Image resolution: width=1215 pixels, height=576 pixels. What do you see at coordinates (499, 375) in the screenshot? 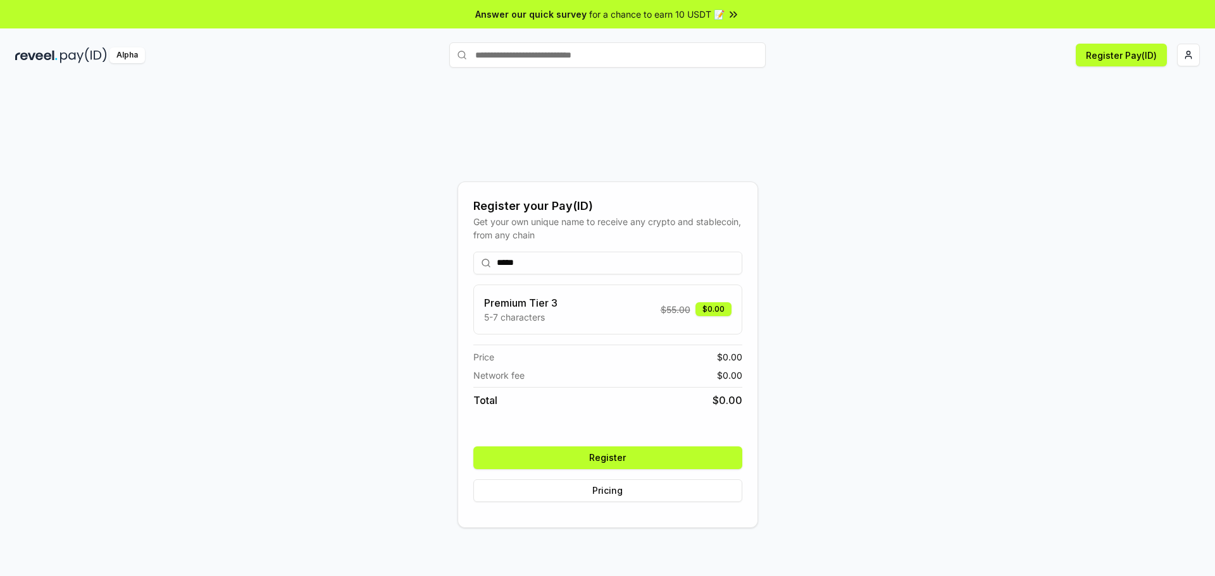
I see `span: Network fee` at bounding box center [499, 375].